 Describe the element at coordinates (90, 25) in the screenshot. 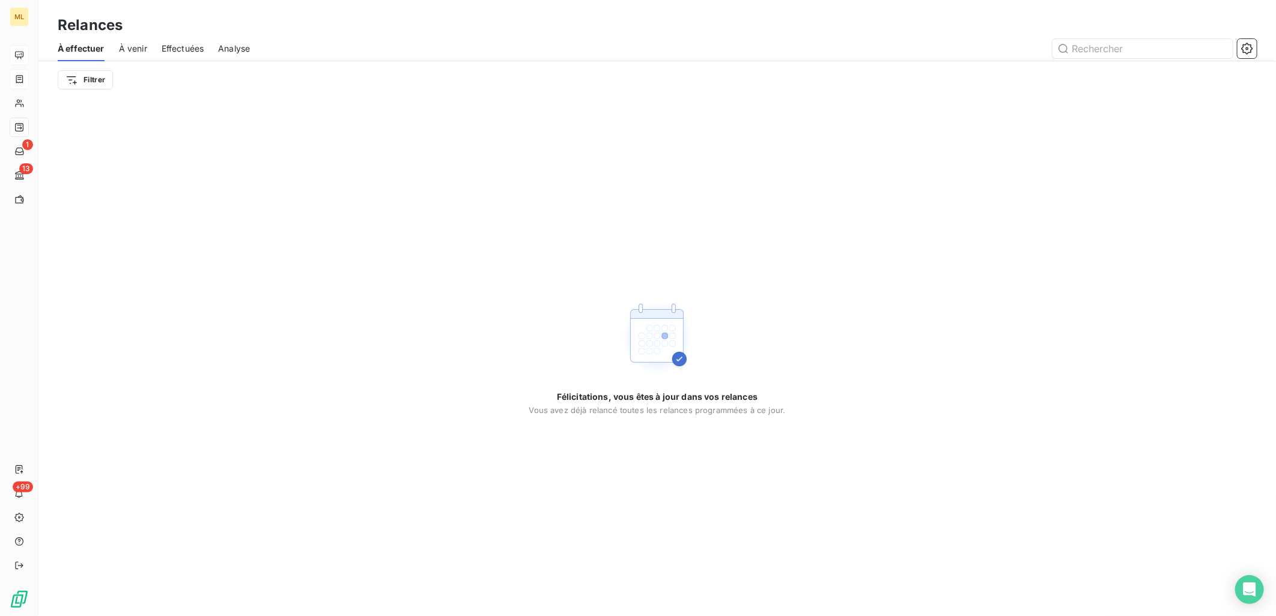

I see `h3: Relances` at that location.